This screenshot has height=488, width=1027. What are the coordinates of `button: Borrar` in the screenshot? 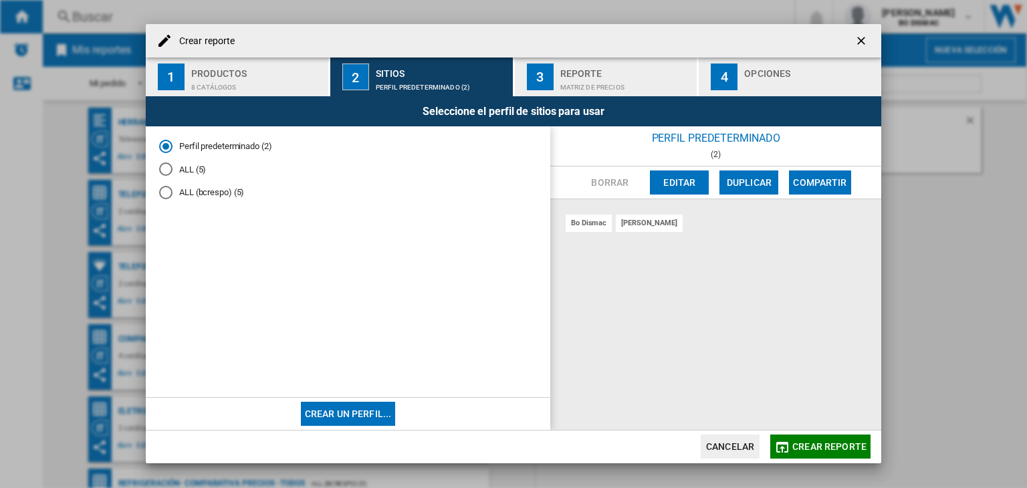 It's located at (610, 182).